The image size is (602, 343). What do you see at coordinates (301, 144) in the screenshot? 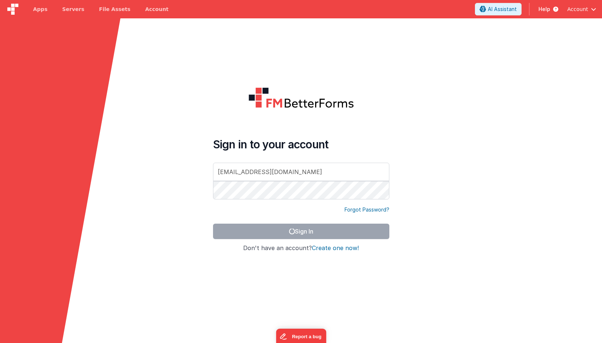
I see `h4: Sign in to your account` at bounding box center [301, 144].